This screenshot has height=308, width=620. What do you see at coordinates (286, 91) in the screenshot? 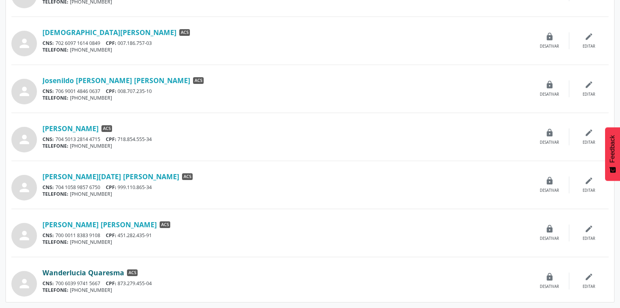
I see `div: 706 9001 4846 0637 008.707.235-10` at bounding box center [286, 91].